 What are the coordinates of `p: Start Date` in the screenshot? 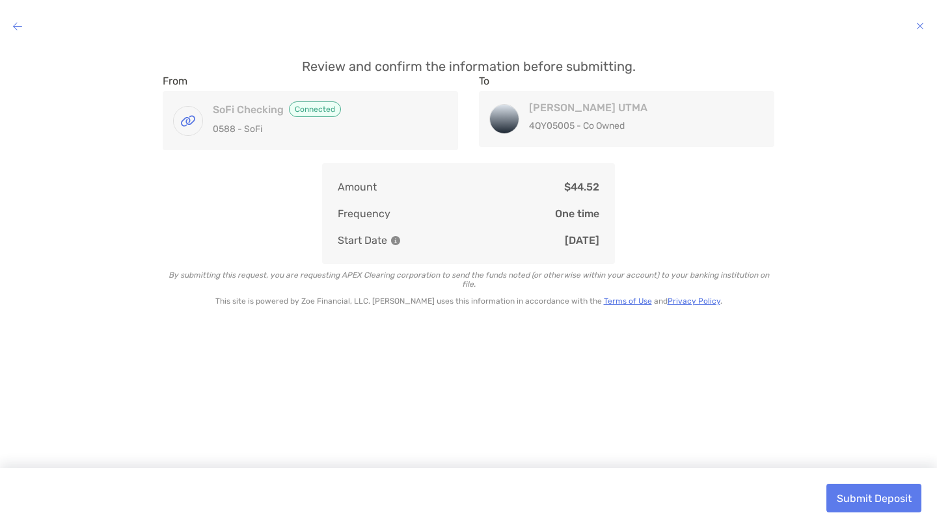 It's located at (369, 240).